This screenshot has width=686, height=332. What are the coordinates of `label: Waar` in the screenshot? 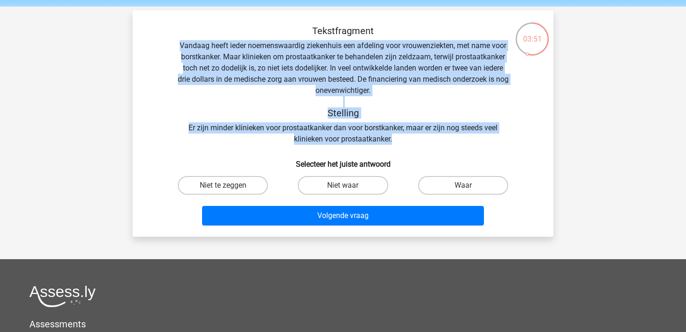 It's located at (463, 185).